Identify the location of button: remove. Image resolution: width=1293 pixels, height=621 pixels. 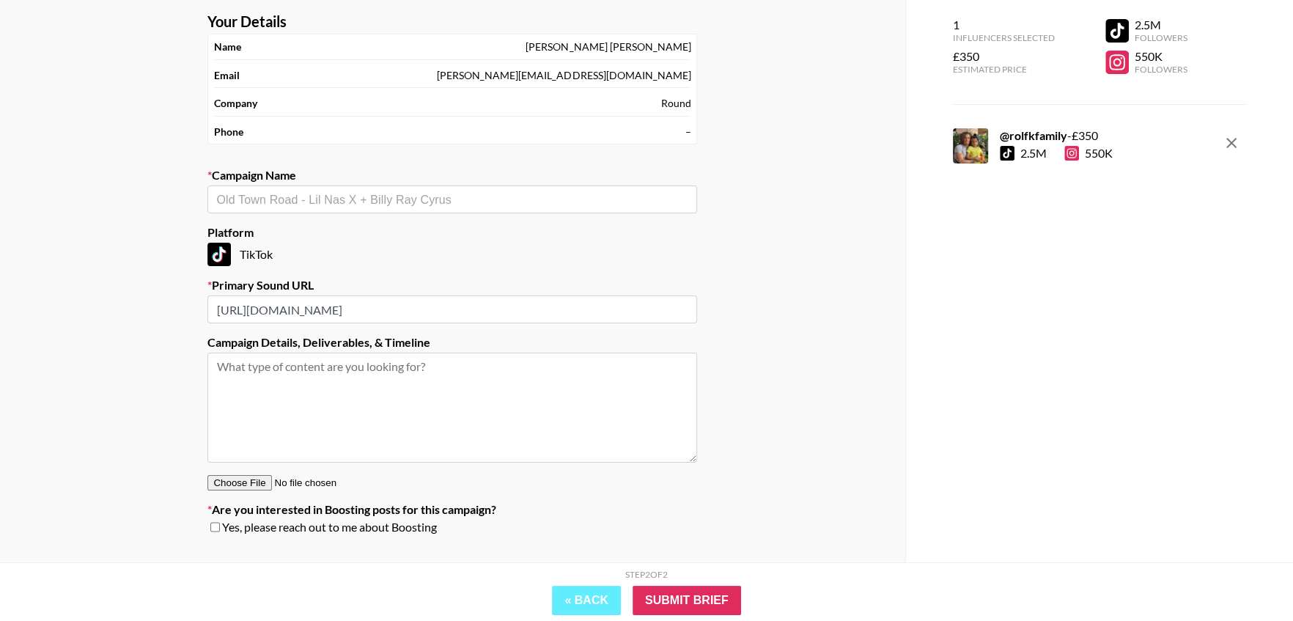
(1231, 143).